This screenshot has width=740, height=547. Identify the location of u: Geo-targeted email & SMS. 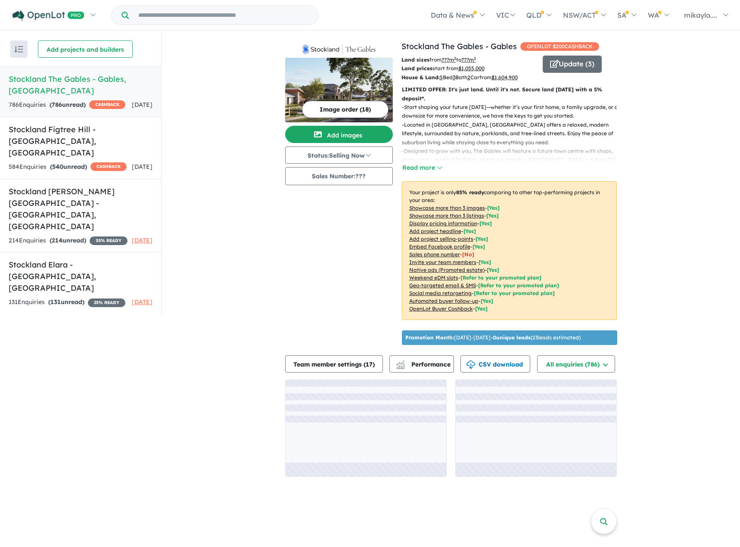
(442, 285).